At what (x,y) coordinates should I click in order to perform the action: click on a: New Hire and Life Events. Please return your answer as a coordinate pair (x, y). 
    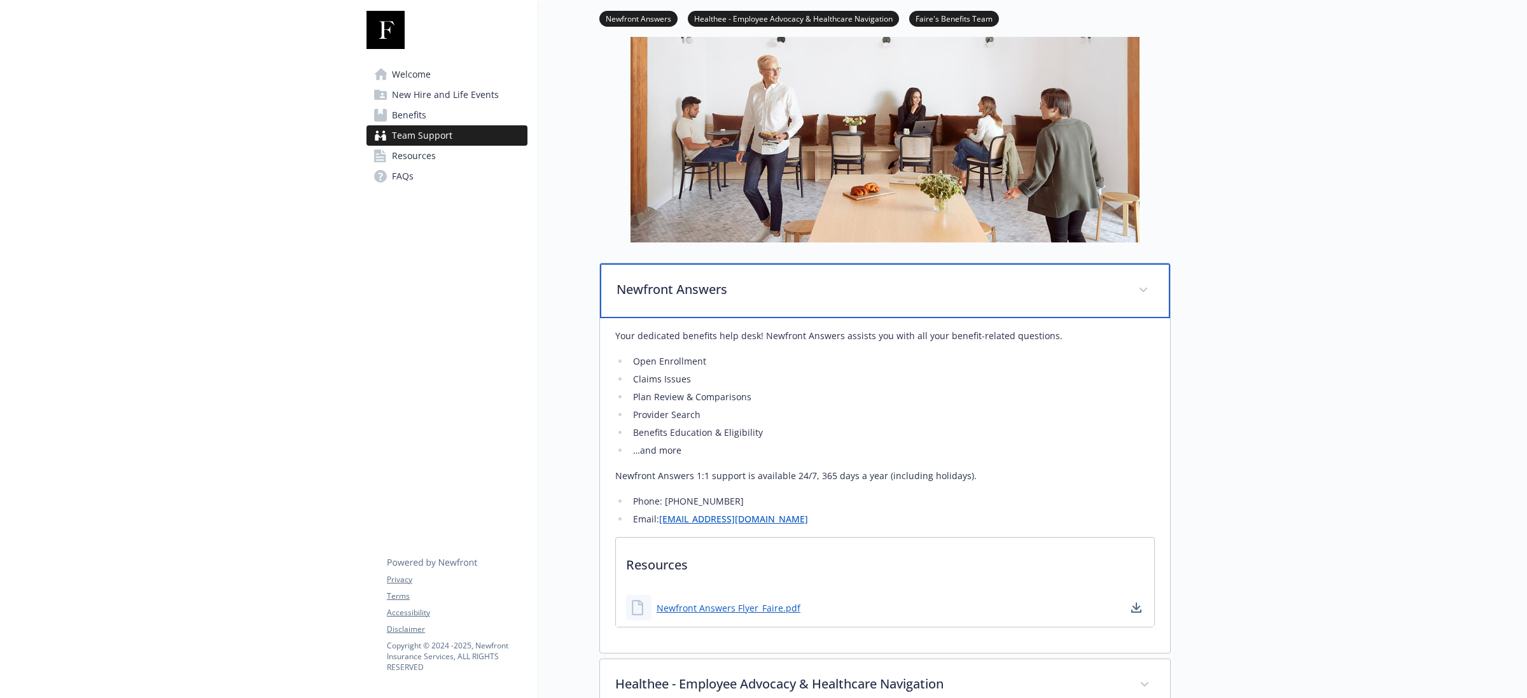
    Looking at the image, I should click on (447, 95).